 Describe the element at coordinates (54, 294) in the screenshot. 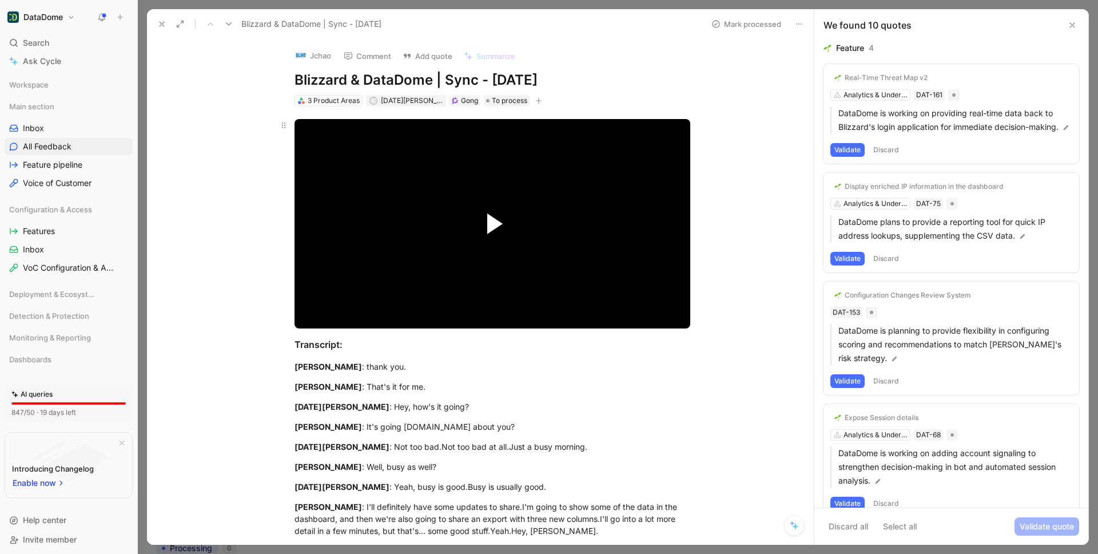

I see `span: Deployment & Ecosystem` at that location.